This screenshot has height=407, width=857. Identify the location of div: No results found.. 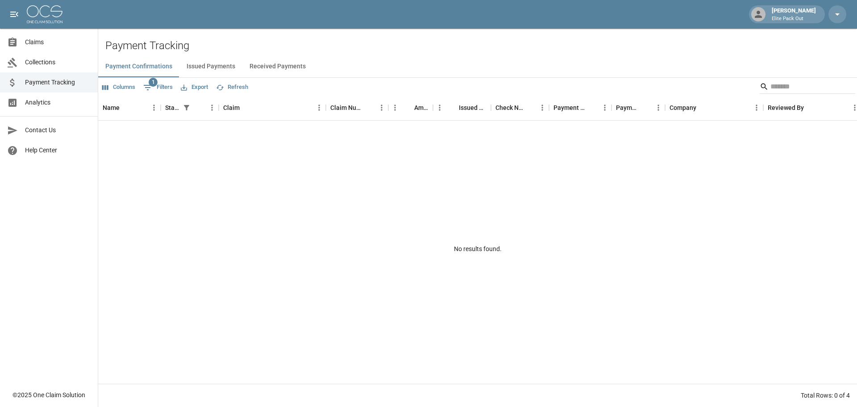
(478, 249).